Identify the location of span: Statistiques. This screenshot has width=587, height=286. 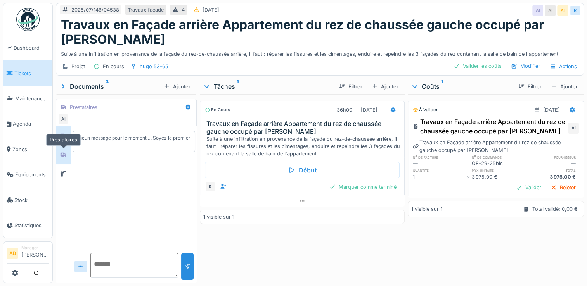
(32, 225).